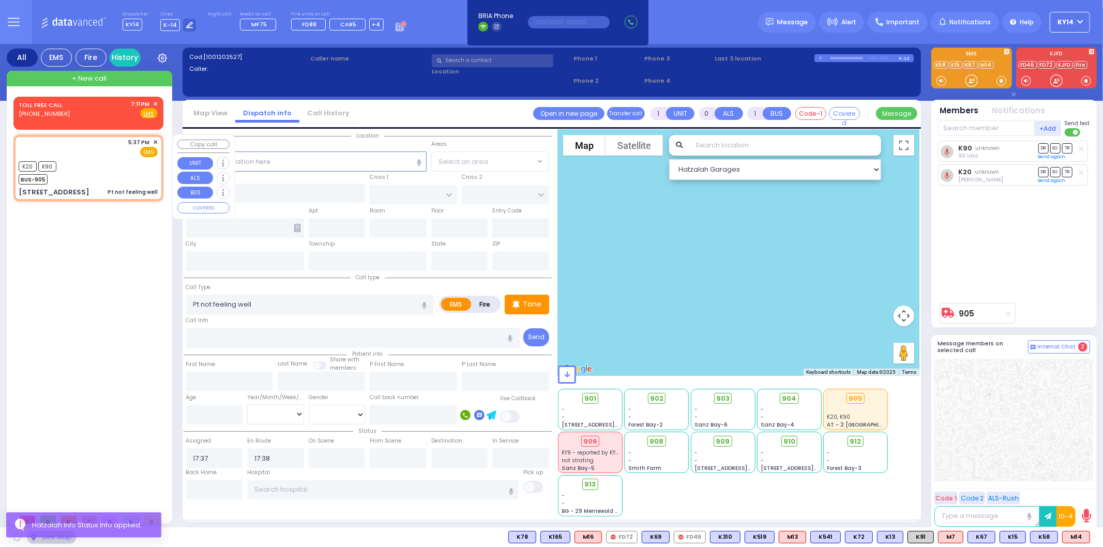 The image size is (1103, 547). What do you see at coordinates (378, 211) in the screenshot?
I see `label: Room` at bounding box center [378, 211].